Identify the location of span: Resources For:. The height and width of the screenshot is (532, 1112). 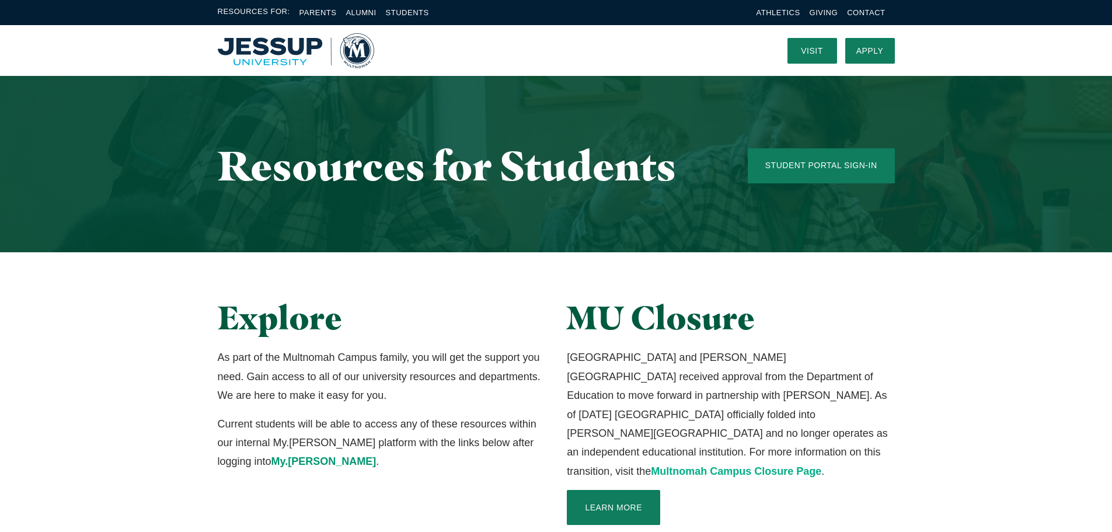
(254, 12).